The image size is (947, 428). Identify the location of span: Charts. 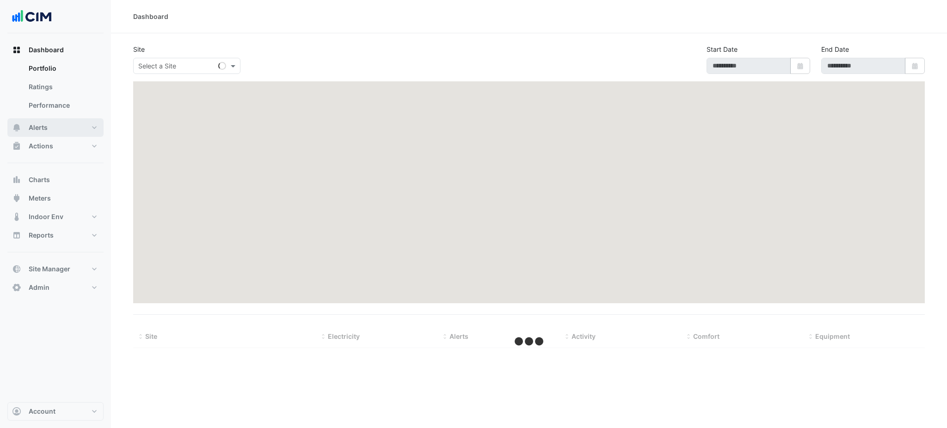
(39, 180).